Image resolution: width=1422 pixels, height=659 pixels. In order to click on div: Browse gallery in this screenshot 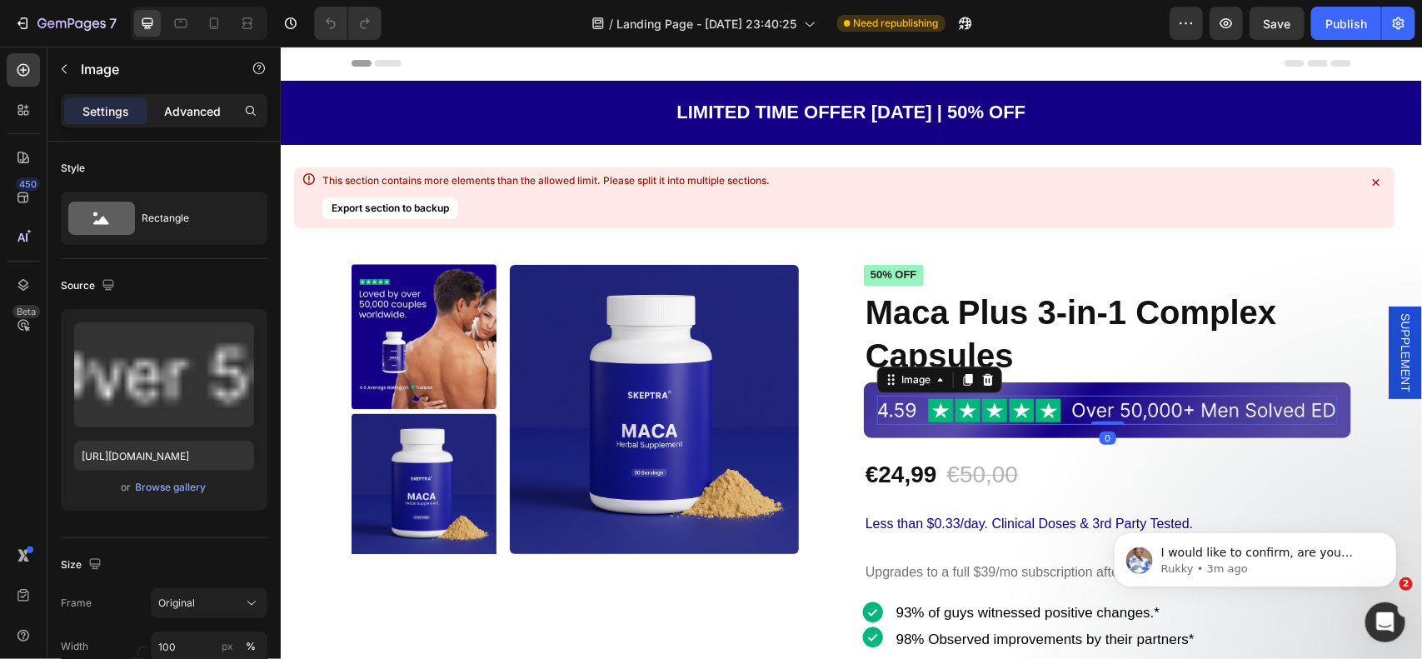, I will do `click(171, 487)`.